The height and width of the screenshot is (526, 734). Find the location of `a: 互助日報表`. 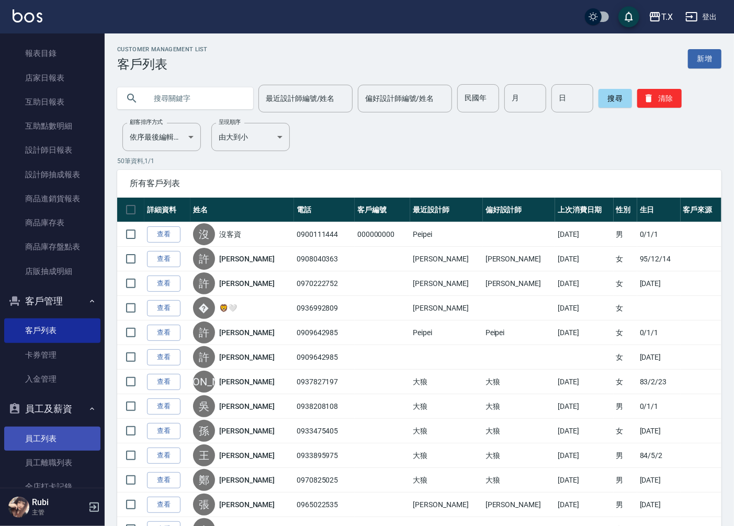

a: 互助日報表 is located at coordinates (52, 102).